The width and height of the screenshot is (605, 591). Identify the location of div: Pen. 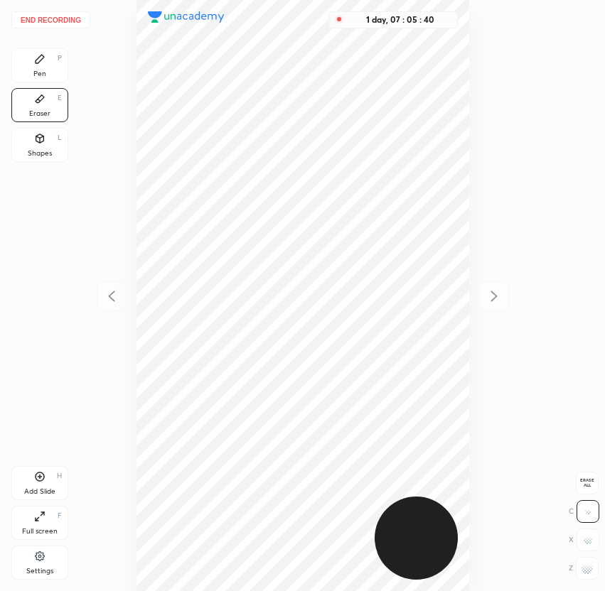
(40, 74).